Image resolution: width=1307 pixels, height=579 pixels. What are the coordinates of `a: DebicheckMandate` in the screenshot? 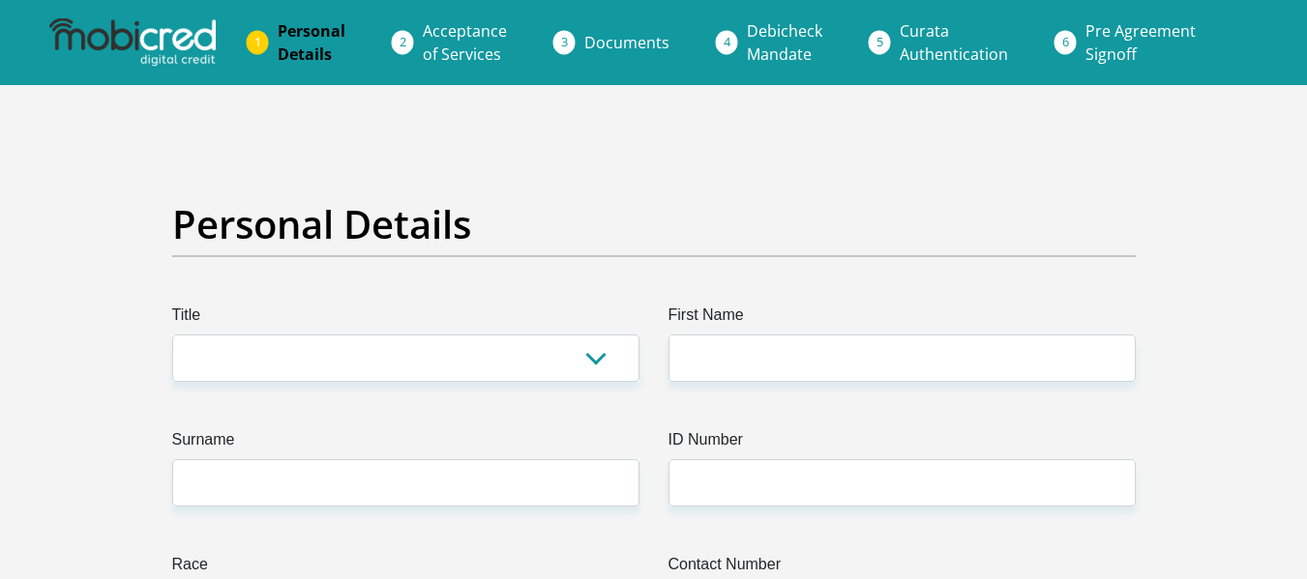 It's located at (784, 43).